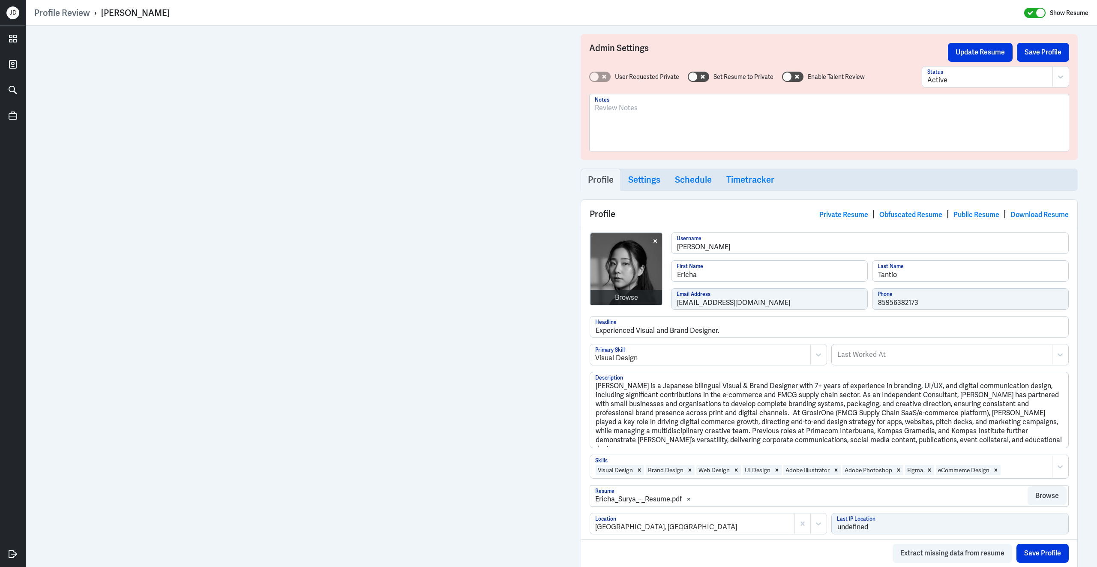  What do you see at coordinates (736, 470) in the screenshot?
I see `div: Remove Web Design` at bounding box center [736, 470].